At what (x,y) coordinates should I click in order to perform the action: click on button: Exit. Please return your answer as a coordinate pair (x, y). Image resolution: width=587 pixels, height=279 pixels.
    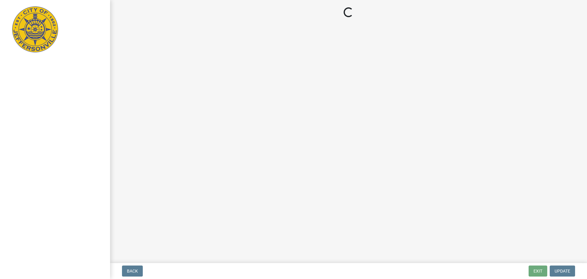
    Looking at the image, I should click on (538, 271).